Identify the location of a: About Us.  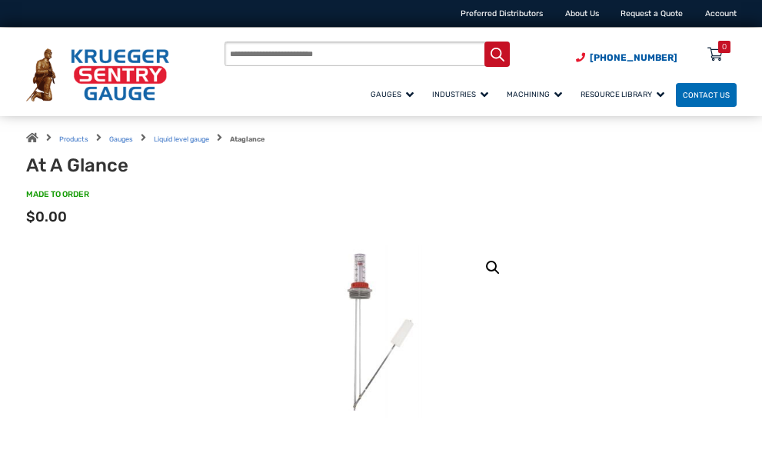
(582, 13).